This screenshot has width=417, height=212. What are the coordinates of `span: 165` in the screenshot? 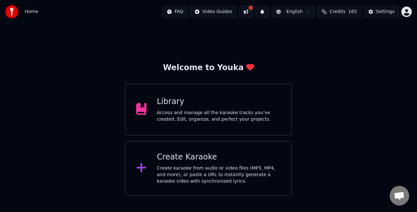 It's located at (352, 12).